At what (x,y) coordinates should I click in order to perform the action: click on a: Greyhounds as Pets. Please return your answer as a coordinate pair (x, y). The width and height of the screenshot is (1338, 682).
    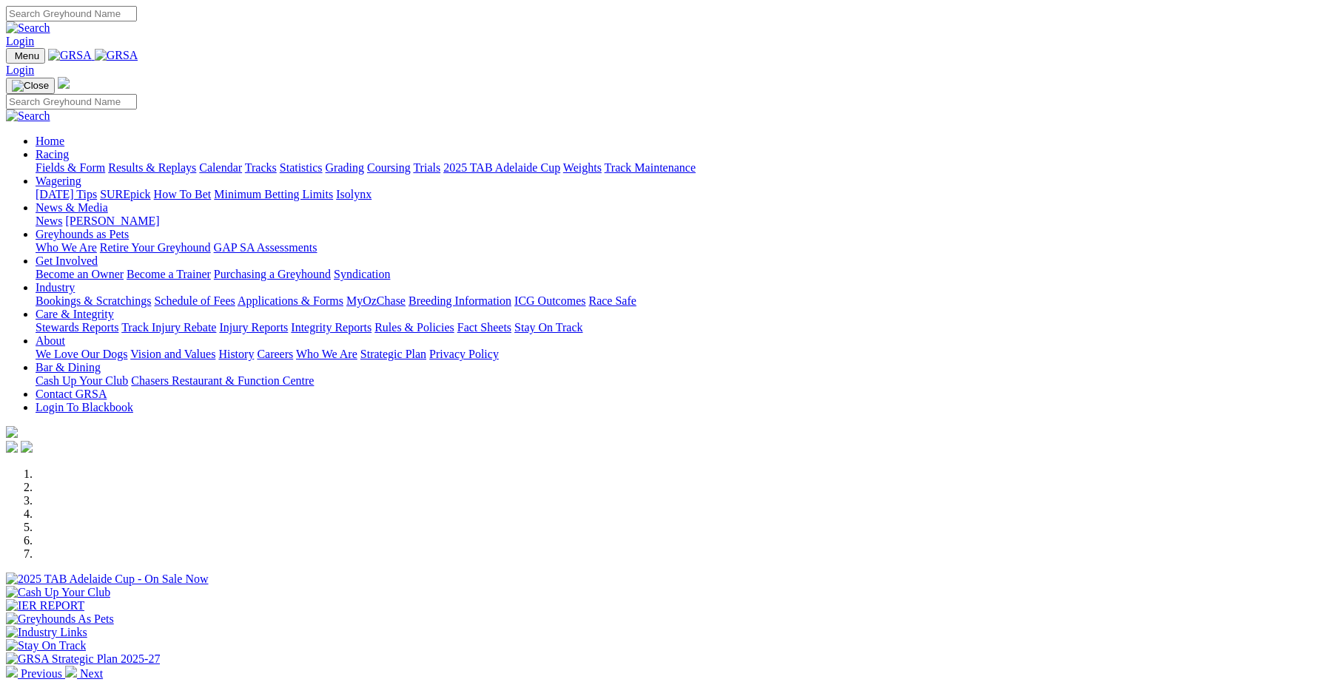
    Looking at the image, I should click on (82, 234).